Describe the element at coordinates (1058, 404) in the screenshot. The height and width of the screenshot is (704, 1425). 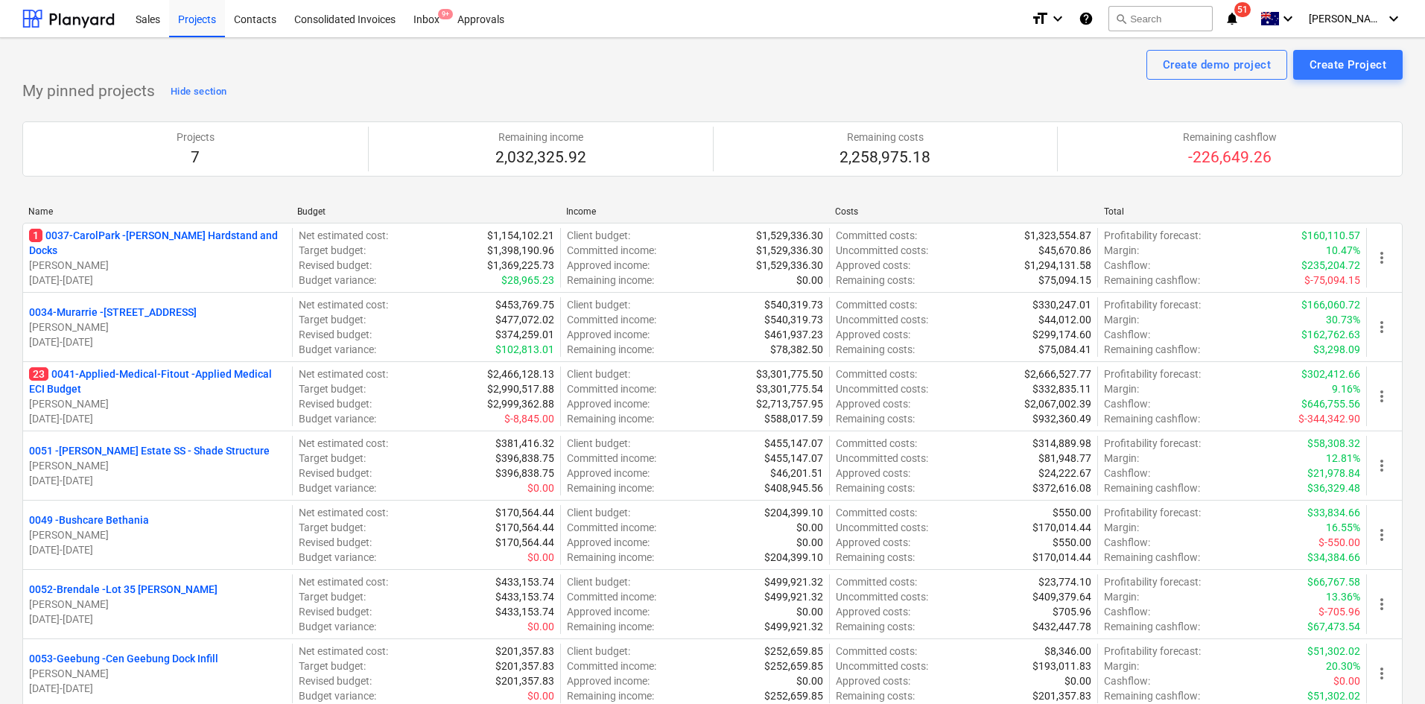
I see `p: $2,067,002.39` at that location.